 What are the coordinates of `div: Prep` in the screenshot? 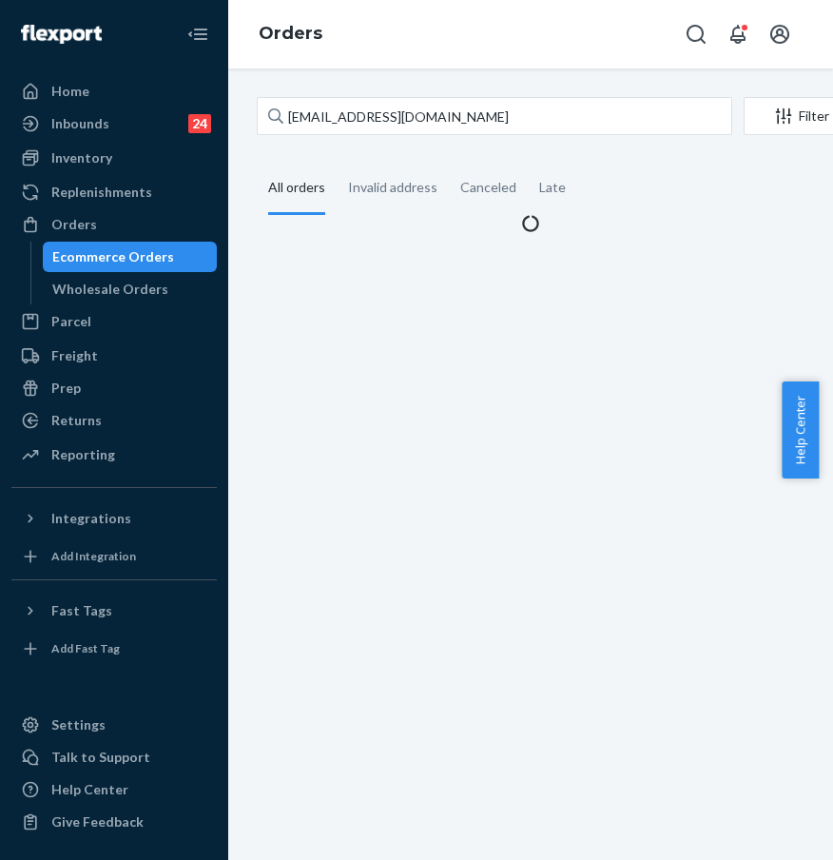 It's located at (66, 388).